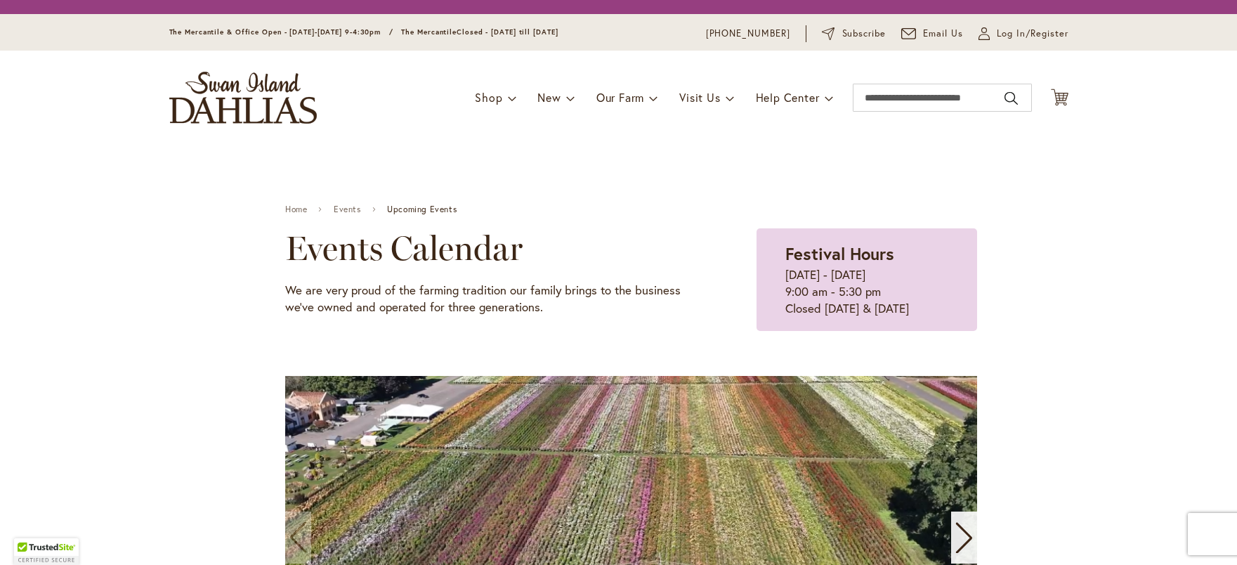 This screenshot has height=565, width=1237. I want to click on span: Our Farm, so click(620, 97).